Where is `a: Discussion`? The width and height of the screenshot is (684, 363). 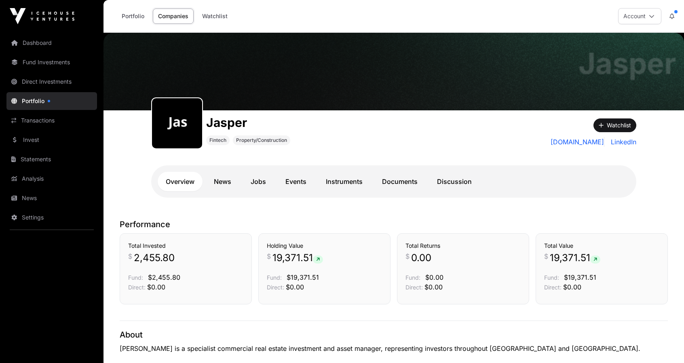 a: Discussion is located at coordinates (454, 182).